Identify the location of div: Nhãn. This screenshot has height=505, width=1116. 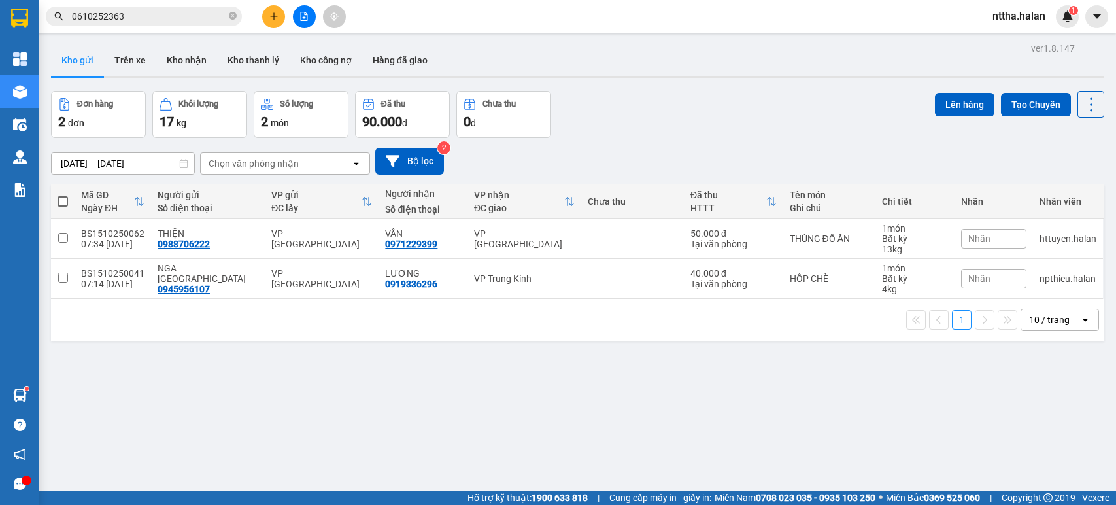
(993, 201).